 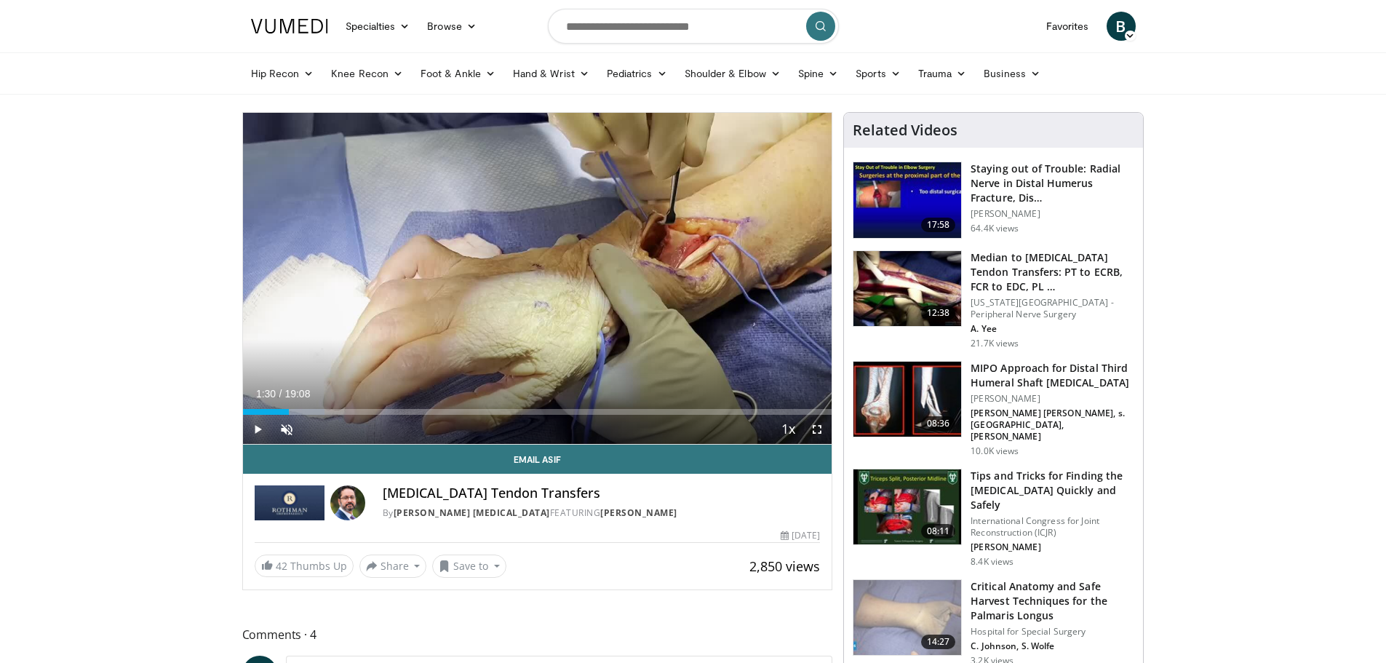 What do you see at coordinates (304, 565) in the screenshot?
I see `a: 42 Thumbs Up` at bounding box center [304, 565].